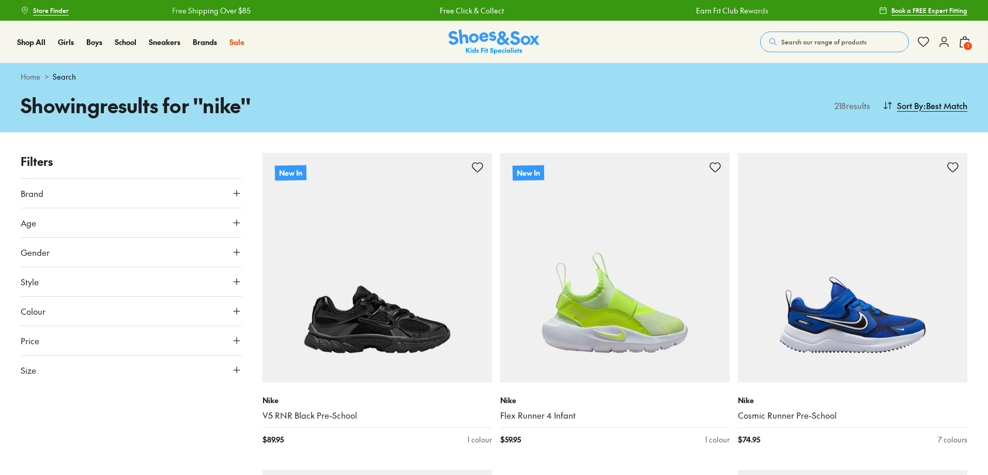  What do you see at coordinates (32, 193) in the screenshot?
I see `span: Brand` at bounding box center [32, 193].